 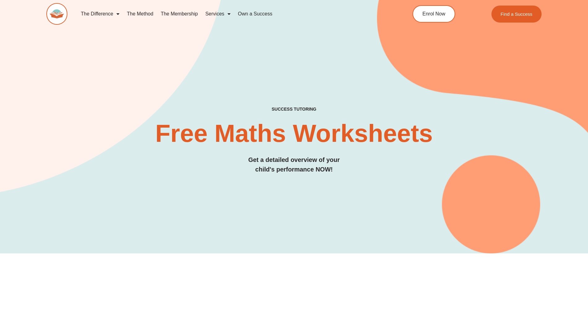 What do you see at coordinates (140, 14) in the screenshot?
I see `a: The Method` at bounding box center [140, 14].